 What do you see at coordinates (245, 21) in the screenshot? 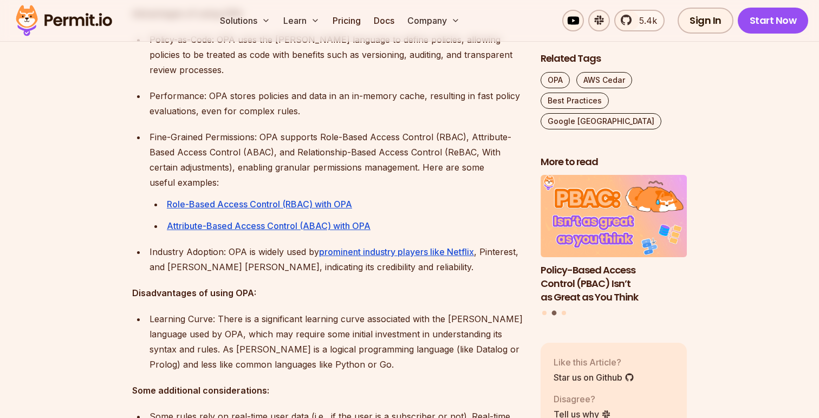
I see `button: Solutions` at bounding box center [245, 21].